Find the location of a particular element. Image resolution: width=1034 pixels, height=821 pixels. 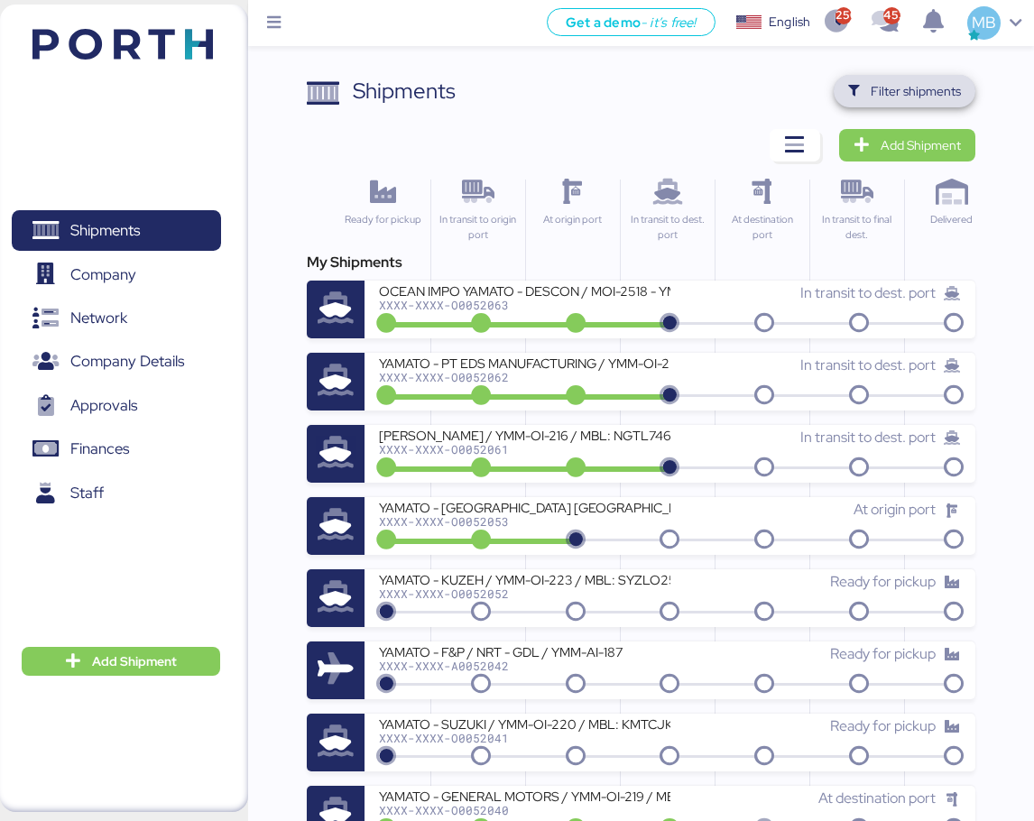

button: Add Shipment is located at coordinates (121, 661).